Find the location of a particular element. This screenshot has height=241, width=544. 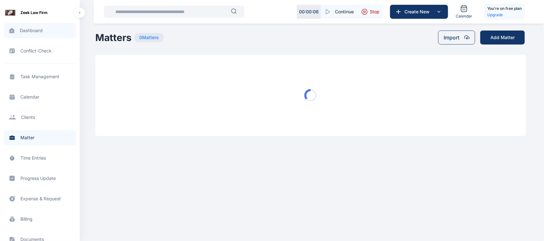

span: time entries is located at coordinates (40, 158).